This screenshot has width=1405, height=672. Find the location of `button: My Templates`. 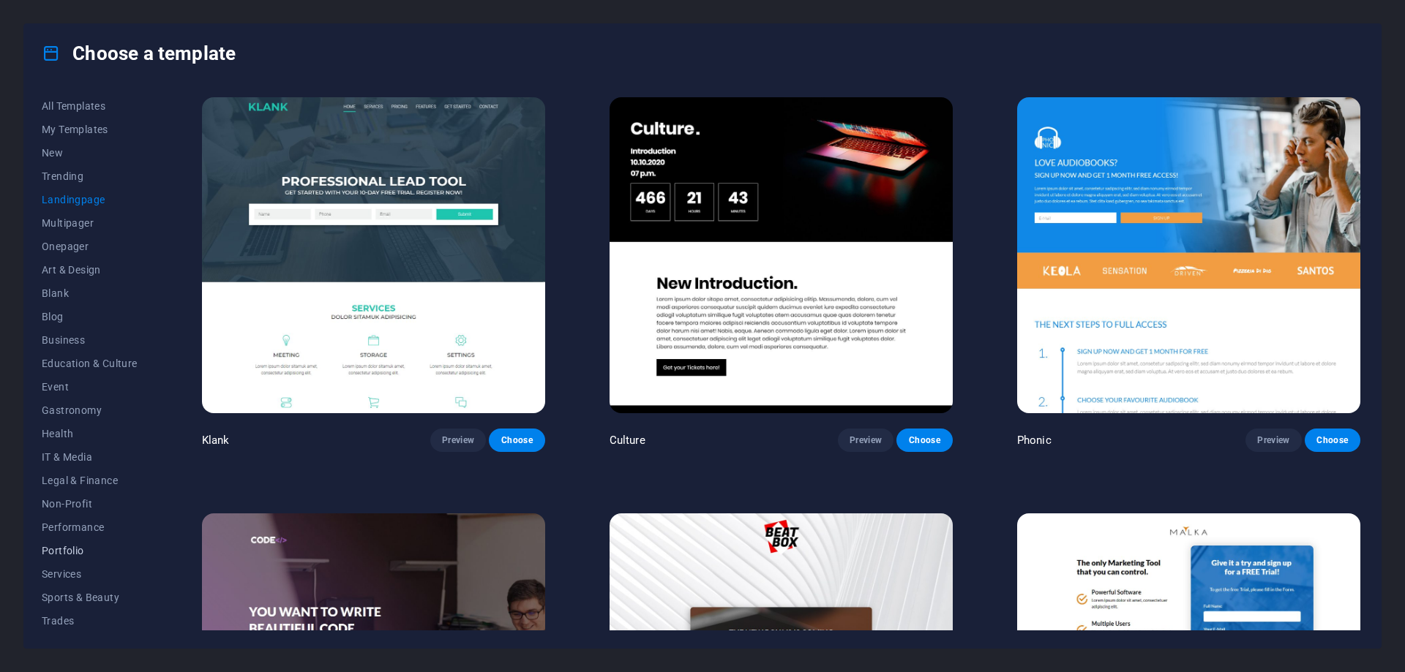

button: My Templates is located at coordinates (89, 130).